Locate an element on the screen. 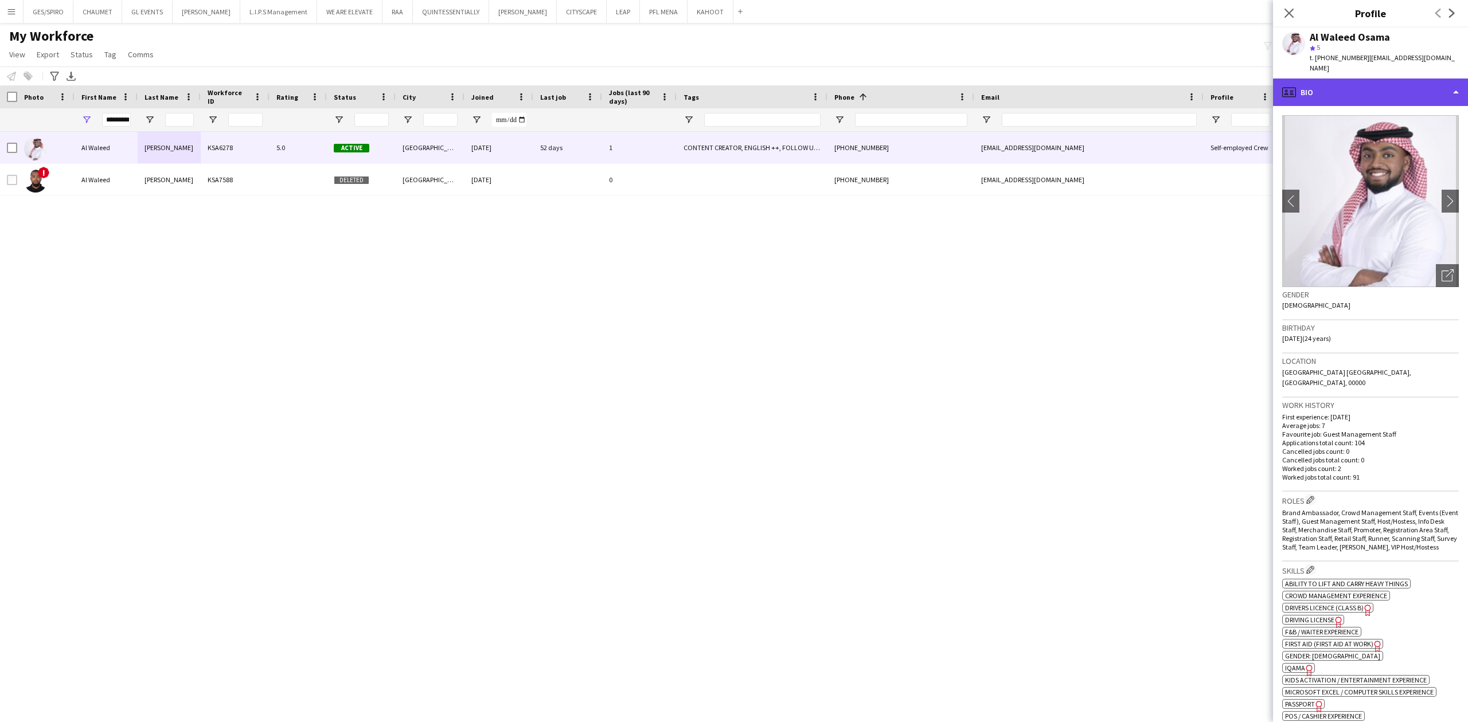 This screenshot has height=722, width=1468. span: Drivers Licence (Class B) is located at coordinates (1324, 608).